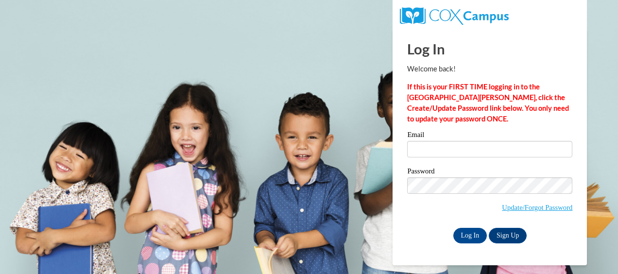  I want to click on a: Update/Forgot Password, so click(537, 207).